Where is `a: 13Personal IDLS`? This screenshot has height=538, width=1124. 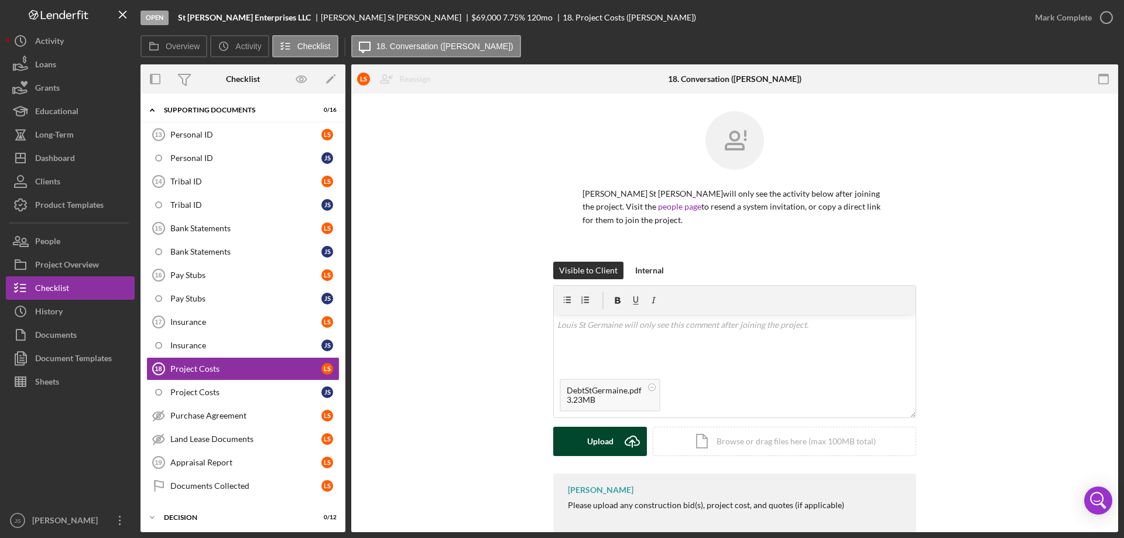
a: 13Personal IDLS is located at coordinates (243, 135).